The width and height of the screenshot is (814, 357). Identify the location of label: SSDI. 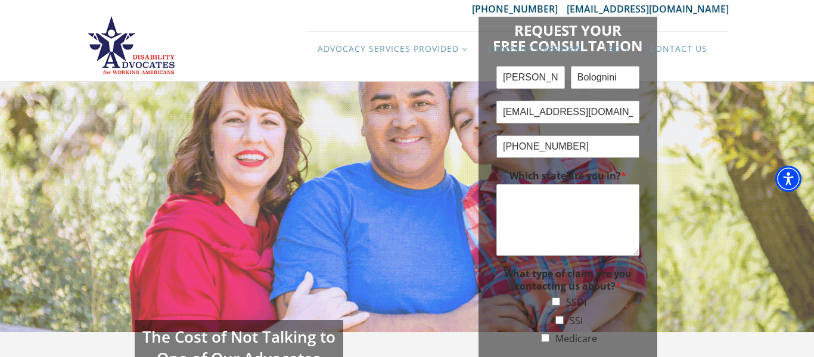
(576, 302).